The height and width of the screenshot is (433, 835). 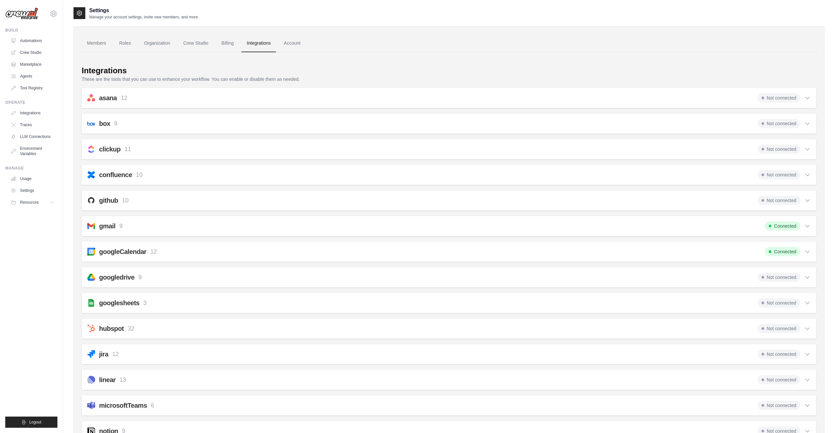 What do you see at coordinates (131, 328) in the screenshot?
I see `p: 32` at bounding box center [131, 328].